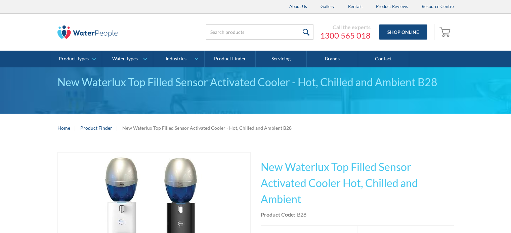  What do you see at coordinates (345, 27) in the screenshot?
I see `div: Call the experts` at bounding box center [345, 27].